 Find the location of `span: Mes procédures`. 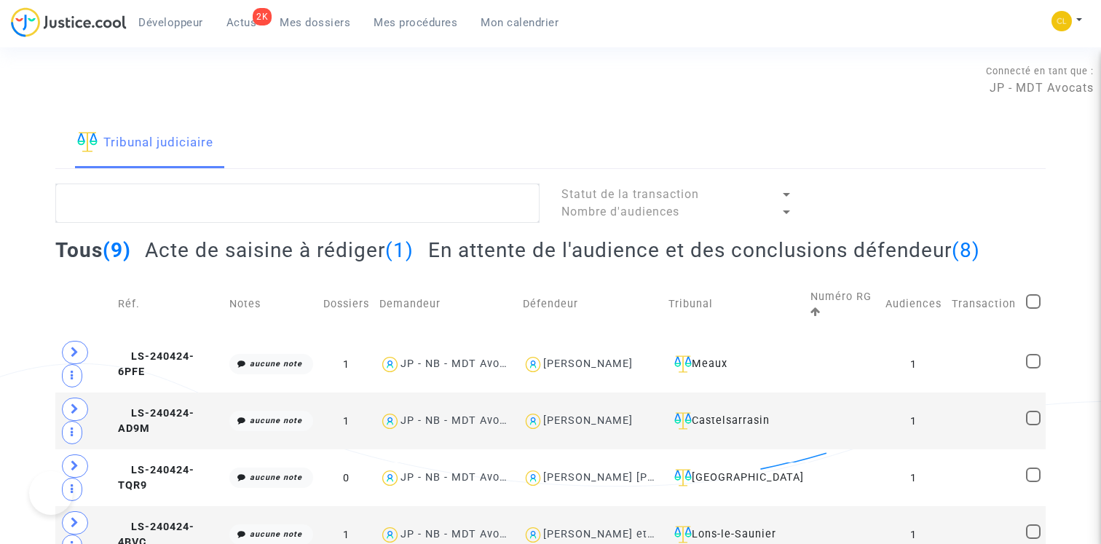

span: Mes procédures is located at coordinates (415, 23).